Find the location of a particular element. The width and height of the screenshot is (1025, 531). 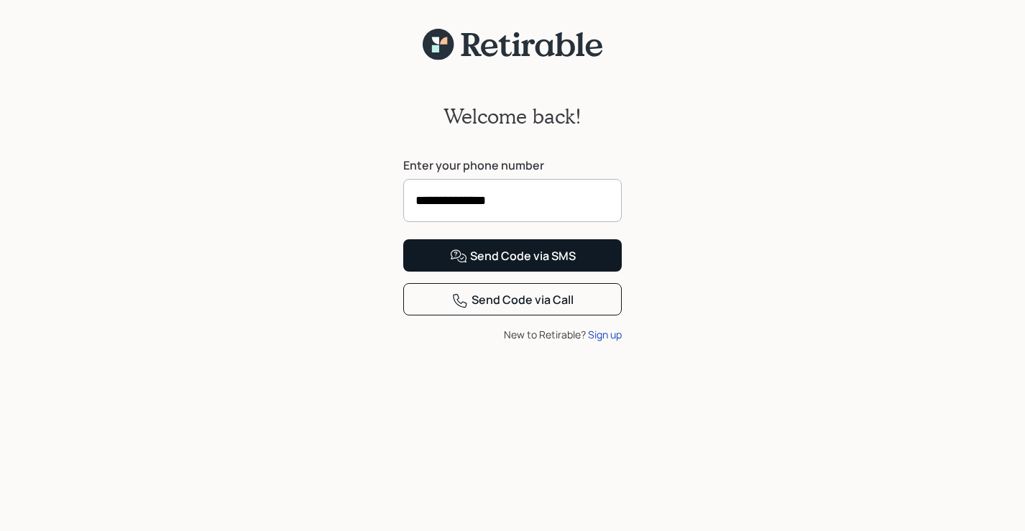

div: Sign up is located at coordinates (604, 334).